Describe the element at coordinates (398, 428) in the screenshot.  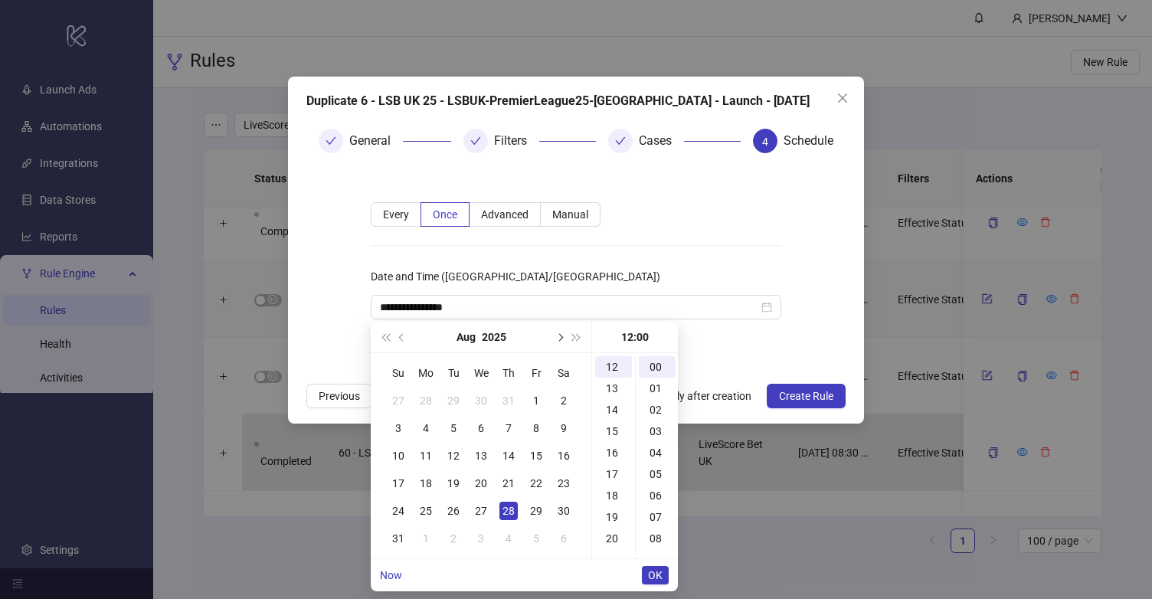
I see `td: 2025-08-03` at that location.